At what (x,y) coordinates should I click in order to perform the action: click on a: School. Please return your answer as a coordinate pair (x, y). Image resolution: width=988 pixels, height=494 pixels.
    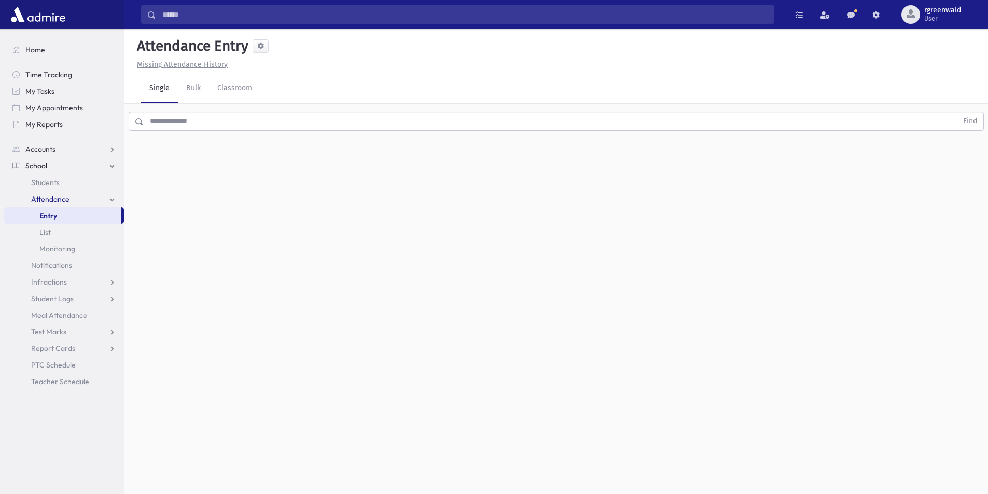
    Looking at the image, I should click on (64, 166).